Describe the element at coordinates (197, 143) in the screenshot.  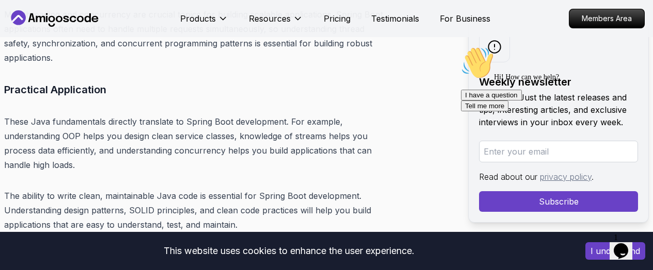
I see `p: These Java fundamentals directly translate to Spring Boot development. For example, understanding...` at that location.